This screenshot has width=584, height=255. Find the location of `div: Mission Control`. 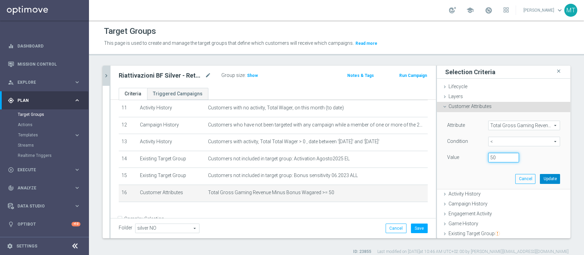

div: Mission Control is located at coordinates (44, 64).